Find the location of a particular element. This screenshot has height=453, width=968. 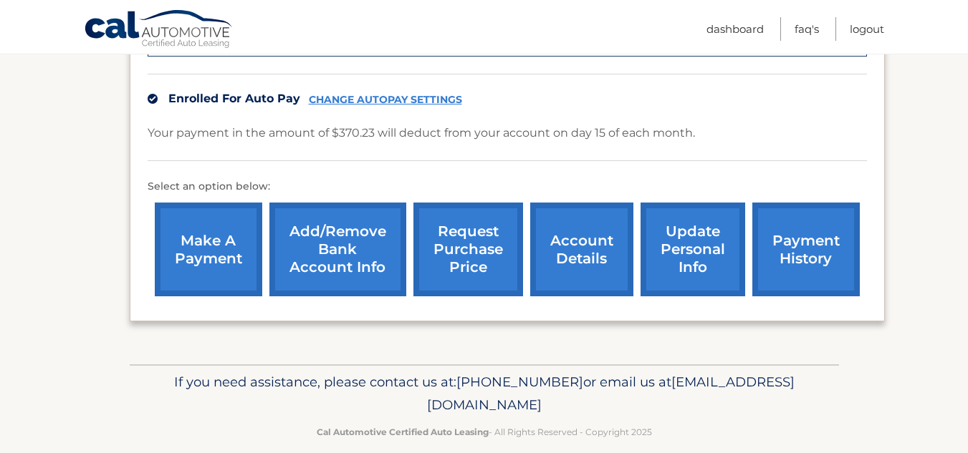

a: Logout is located at coordinates (867, 29).